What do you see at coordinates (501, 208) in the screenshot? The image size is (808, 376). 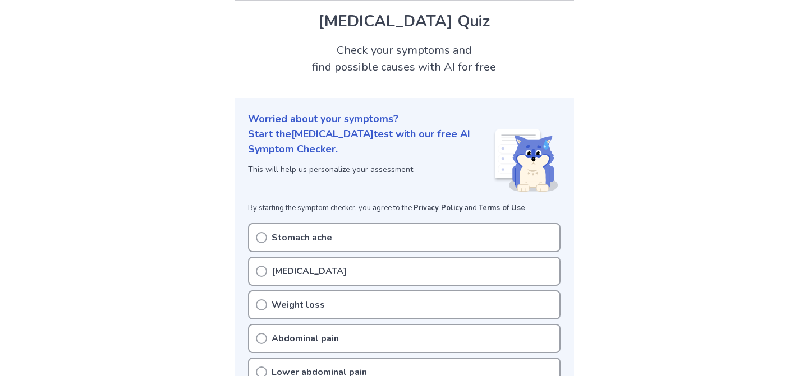 I see `a: Terms of Use` at bounding box center [501, 208].